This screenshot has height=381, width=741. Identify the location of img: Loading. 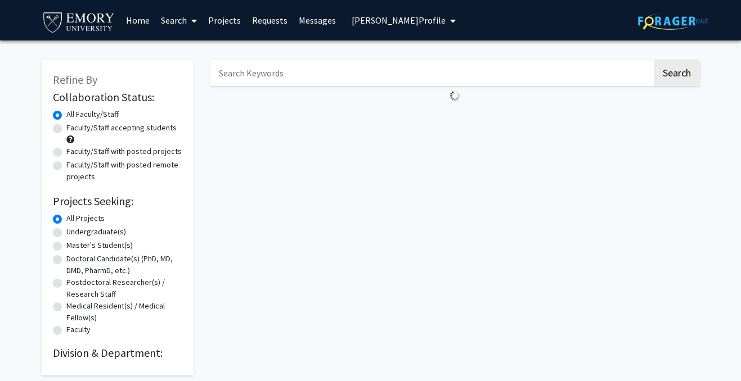
(455, 96).